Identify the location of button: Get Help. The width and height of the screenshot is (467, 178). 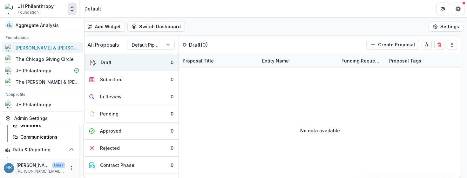
(458, 9).